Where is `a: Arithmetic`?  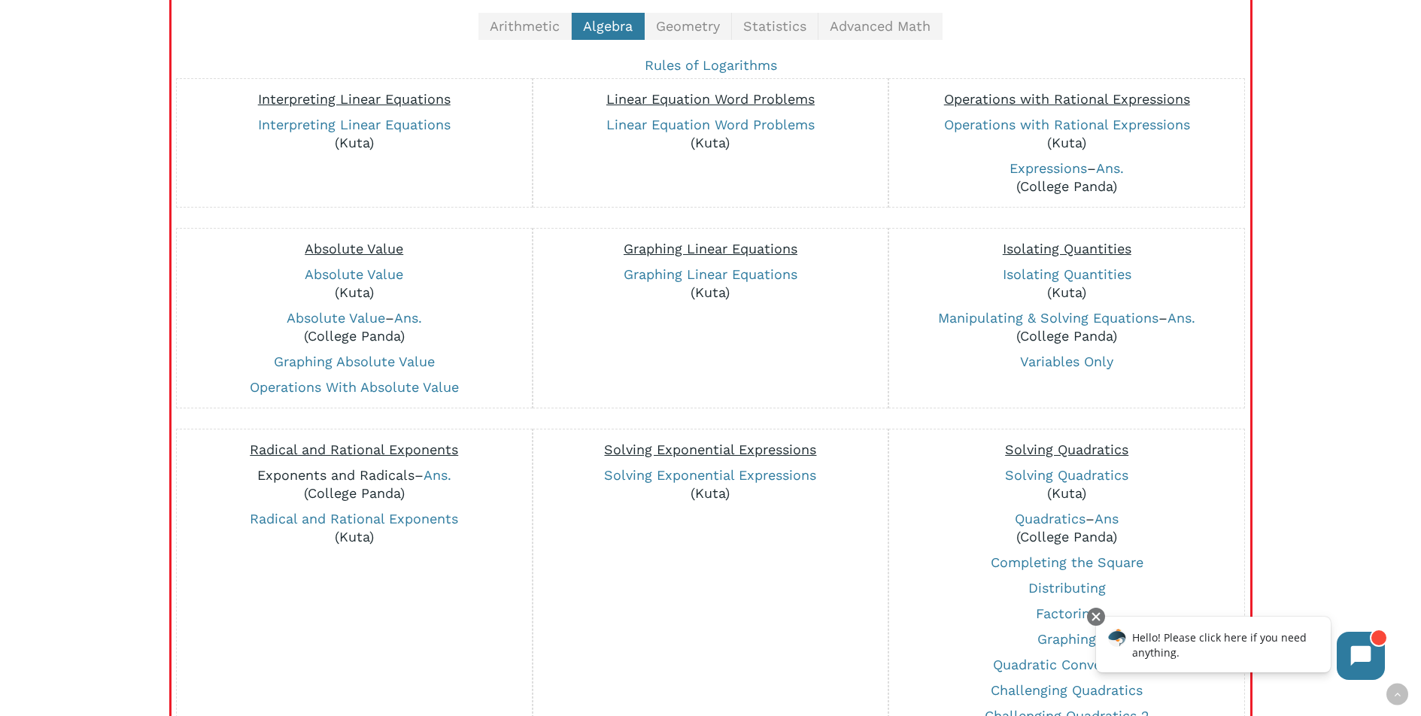
a: Arithmetic is located at coordinates (525, 26).